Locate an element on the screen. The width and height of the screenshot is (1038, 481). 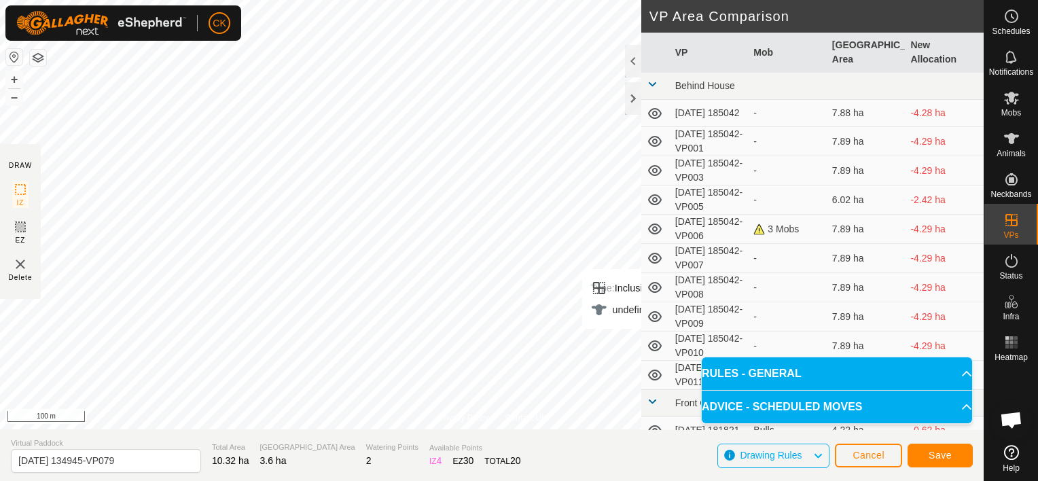
div: IZ is located at coordinates (436, 461).